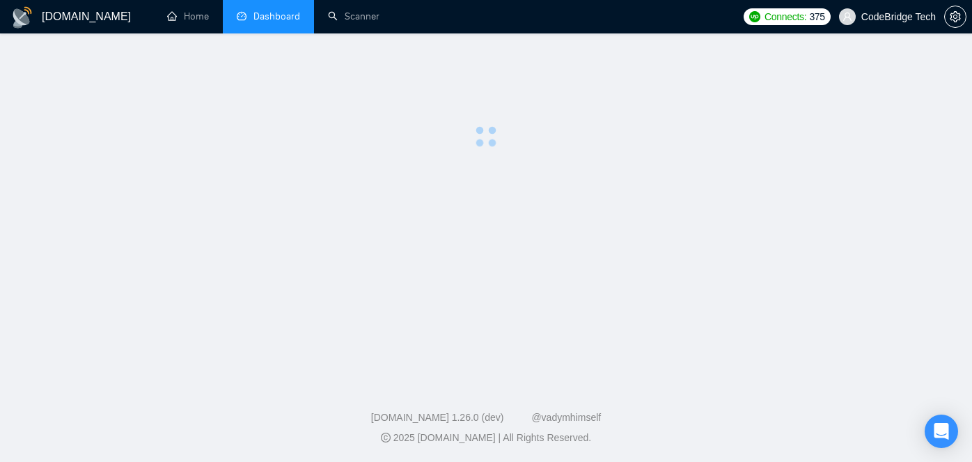  What do you see at coordinates (386, 437) in the screenshot?
I see `span: copyright` at bounding box center [386, 437].